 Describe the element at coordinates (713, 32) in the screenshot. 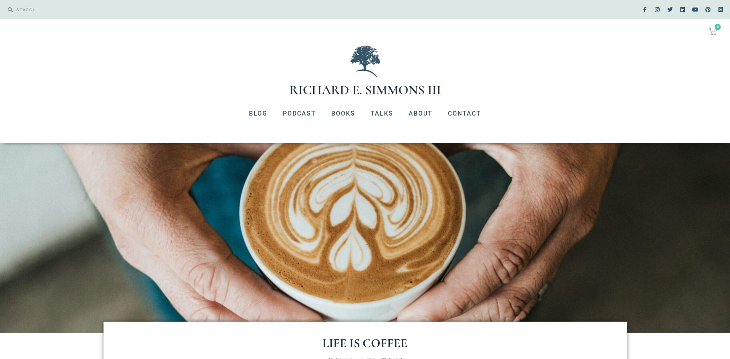

I see `a: 0` at that location.